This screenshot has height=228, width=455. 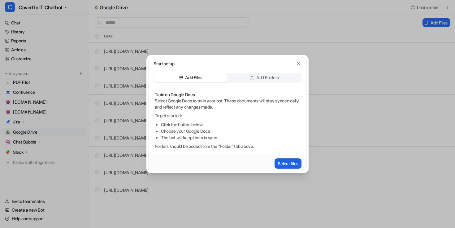 I want to click on p: Add Files, so click(x=194, y=78).